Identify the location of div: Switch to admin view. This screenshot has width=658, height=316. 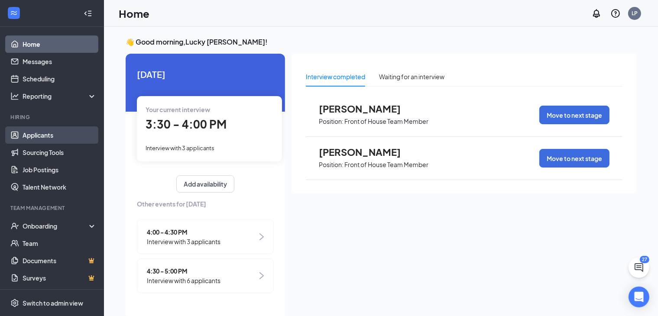
(53, 303).